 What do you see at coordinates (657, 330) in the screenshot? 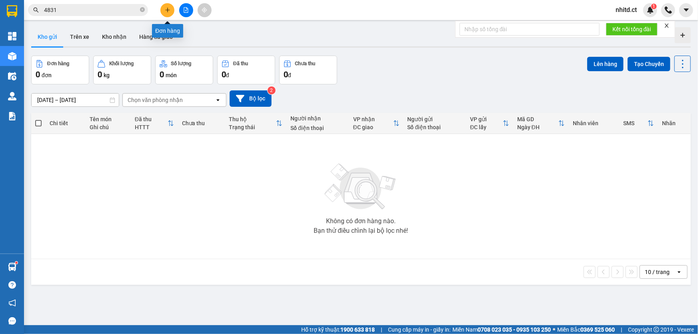
I see `span: copyright` at bounding box center [657, 330].